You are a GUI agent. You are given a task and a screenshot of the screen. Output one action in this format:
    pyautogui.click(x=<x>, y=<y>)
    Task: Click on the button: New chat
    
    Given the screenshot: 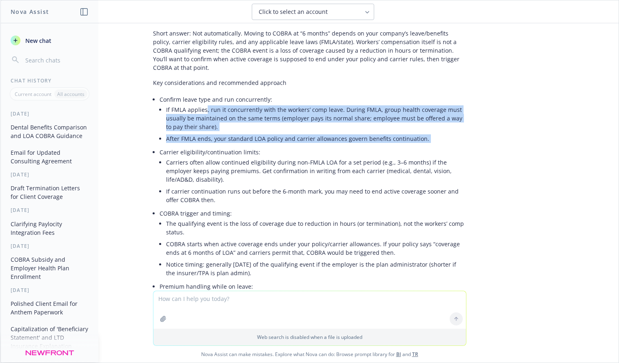 What is the action you would take?
    pyautogui.click(x=49, y=40)
    